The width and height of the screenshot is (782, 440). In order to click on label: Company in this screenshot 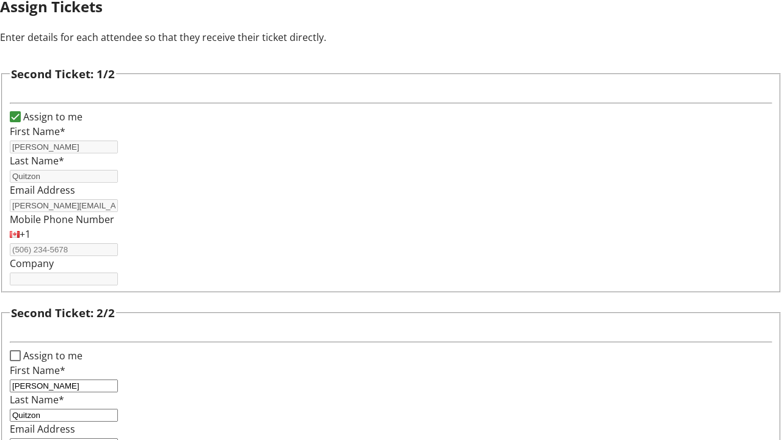, I will do `click(32, 263)`.